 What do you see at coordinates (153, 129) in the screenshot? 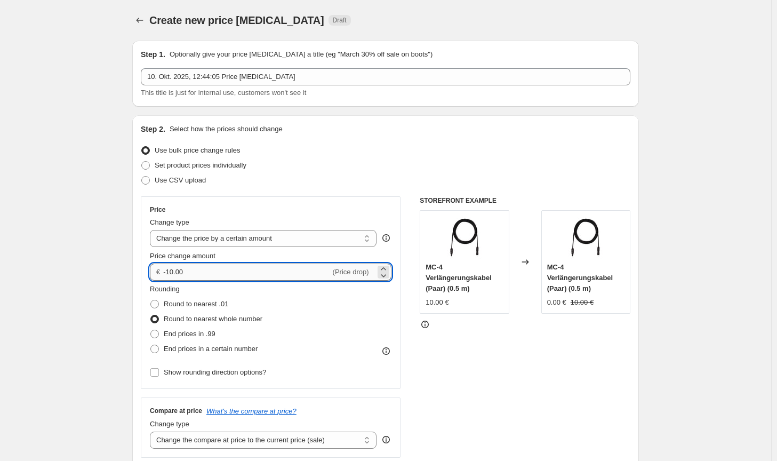
I see `h2: Step 2.` at bounding box center [153, 129].